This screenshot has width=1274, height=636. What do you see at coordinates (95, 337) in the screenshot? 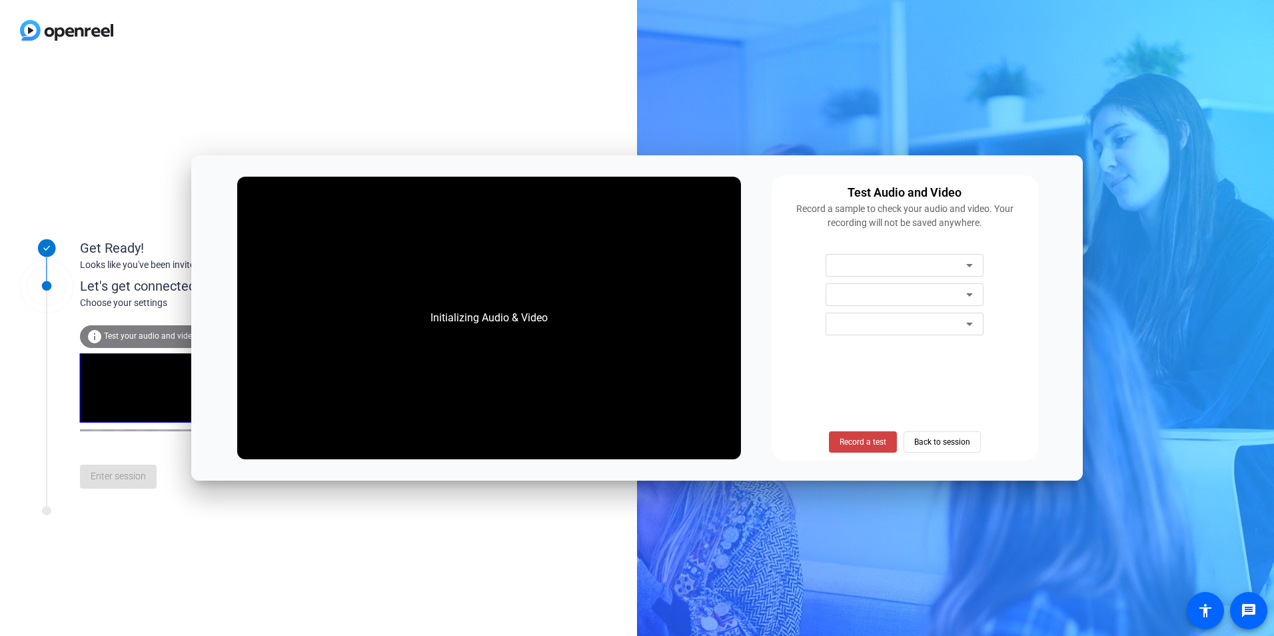
I see `mat-icon: info` at bounding box center [95, 337].